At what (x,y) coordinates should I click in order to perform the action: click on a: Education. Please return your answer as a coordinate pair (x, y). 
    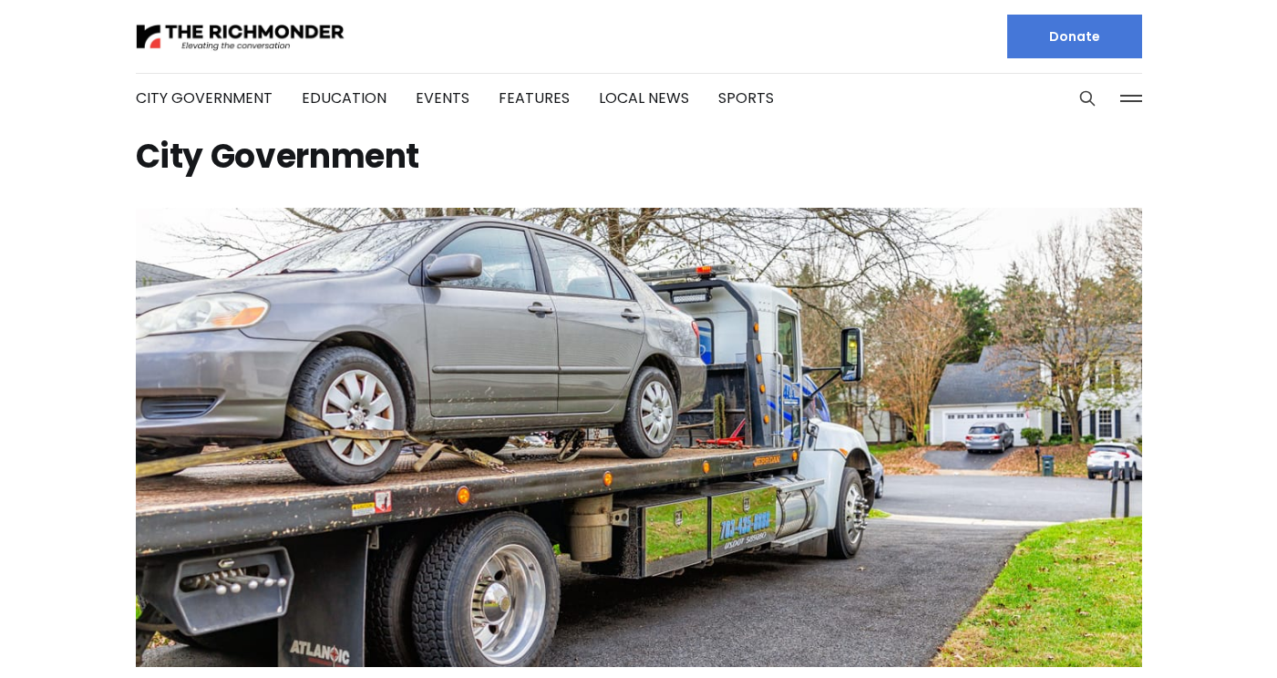
    Looking at the image, I should click on (344, 98).